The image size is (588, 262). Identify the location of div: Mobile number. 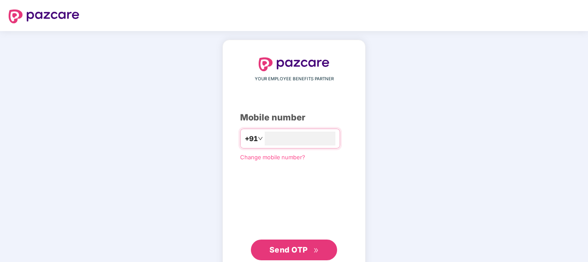
(294, 117).